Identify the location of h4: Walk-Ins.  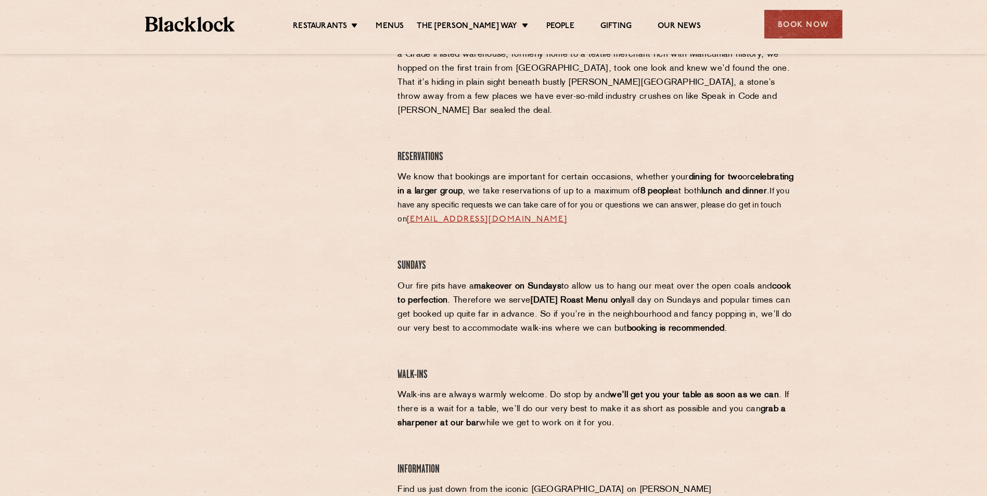
(597, 375).